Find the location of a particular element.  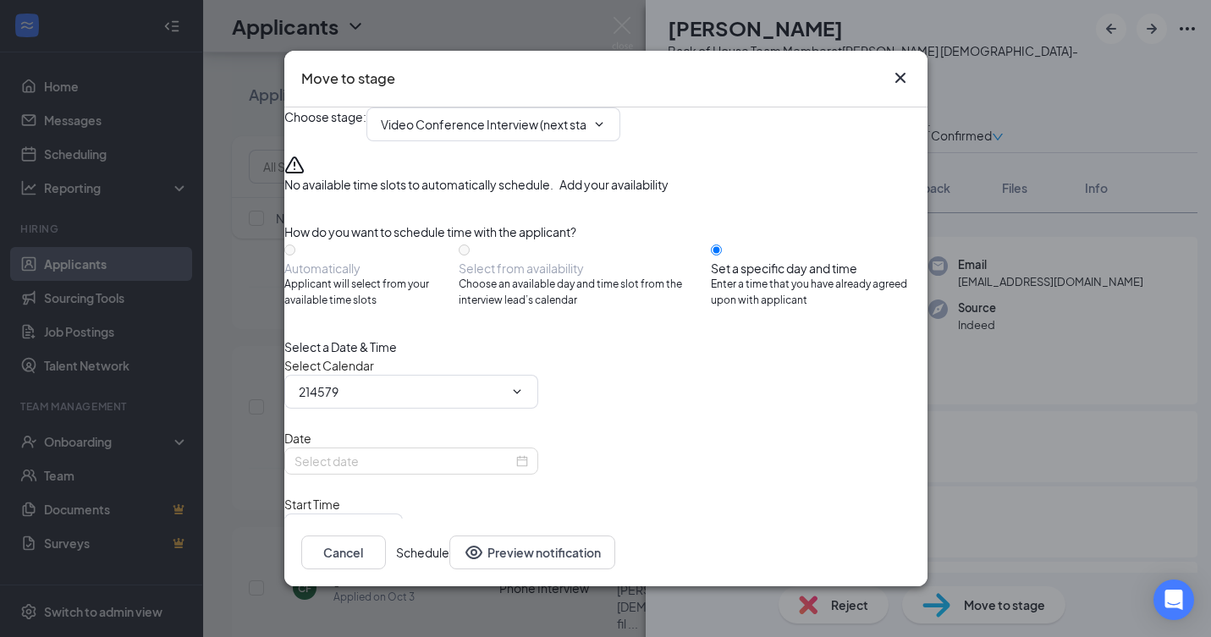

div: No available time slots to automatically schedule. is located at coordinates (606, 184).